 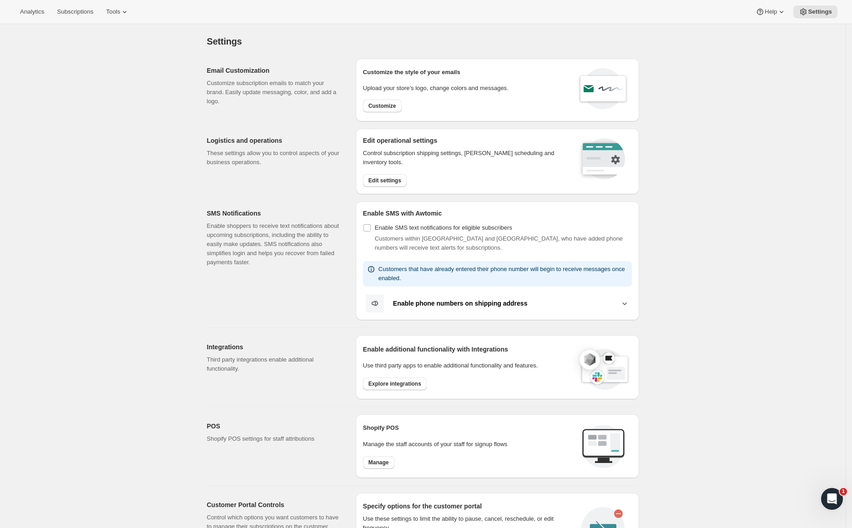 I want to click on span: Help, so click(x=771, y=12).